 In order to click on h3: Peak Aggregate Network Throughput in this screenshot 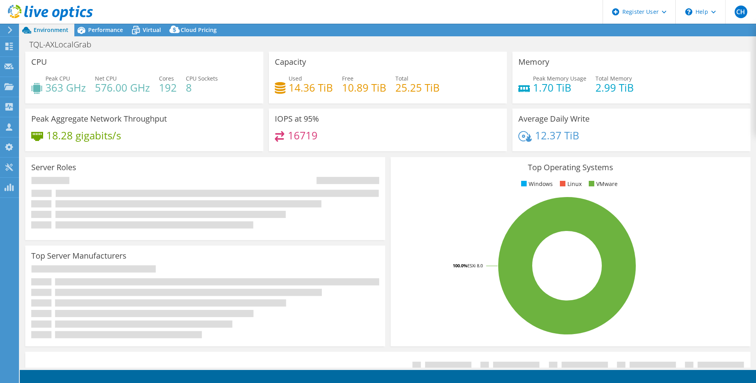, I will do `click(99, 119)`.